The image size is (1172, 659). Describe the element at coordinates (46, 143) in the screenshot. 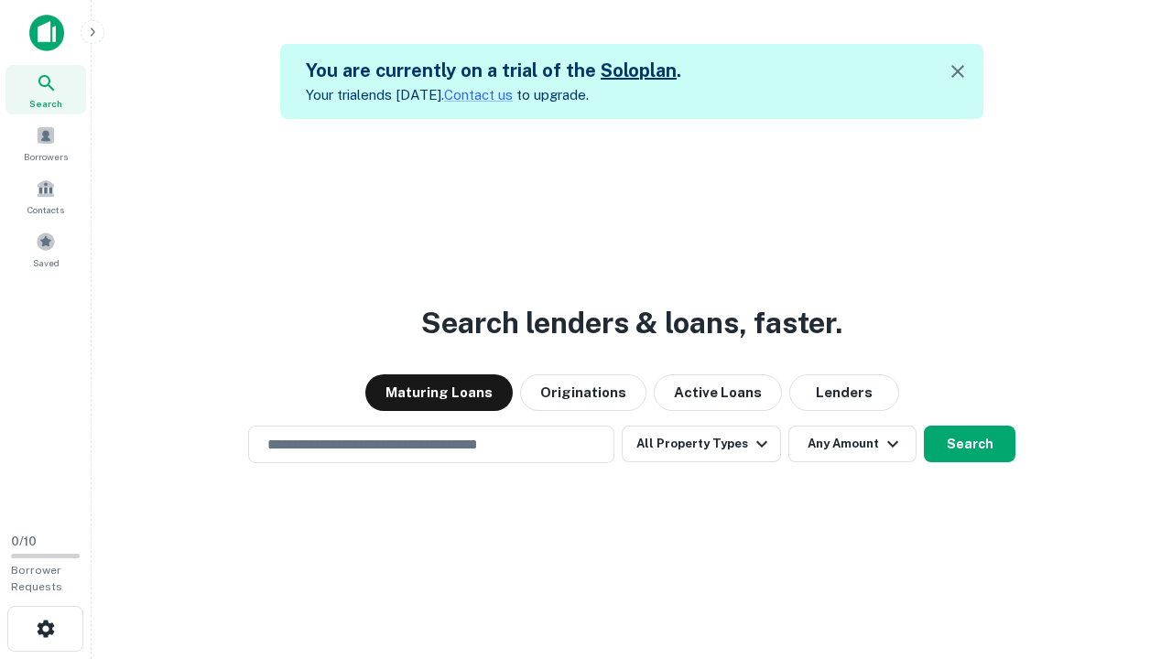

I see `a: Borrowers` at that location.